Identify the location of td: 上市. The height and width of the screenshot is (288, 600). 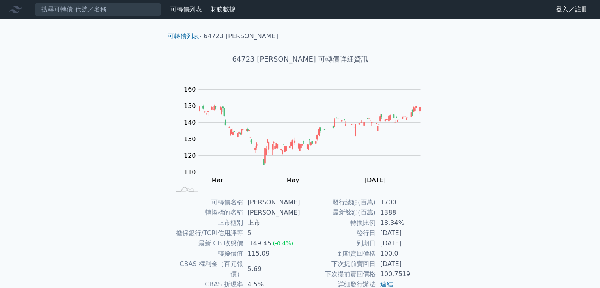
(271, 223).